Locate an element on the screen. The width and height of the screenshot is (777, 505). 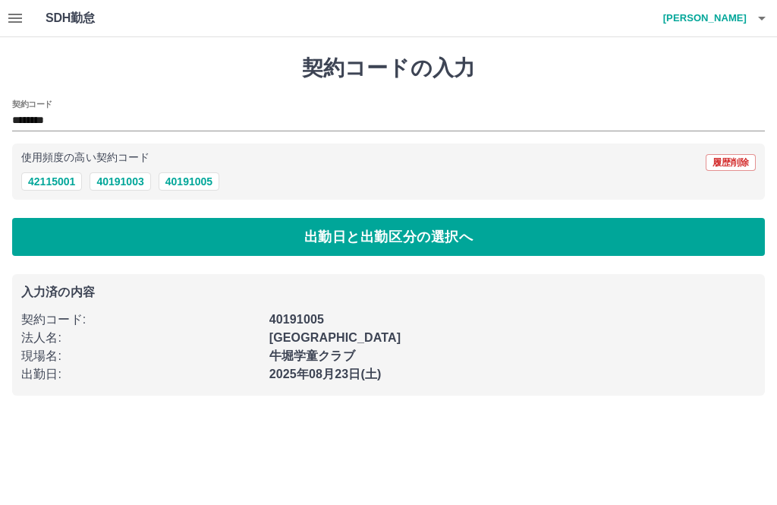
p: 使用頻度の高い契約コード is located at coordinates (85, 158).